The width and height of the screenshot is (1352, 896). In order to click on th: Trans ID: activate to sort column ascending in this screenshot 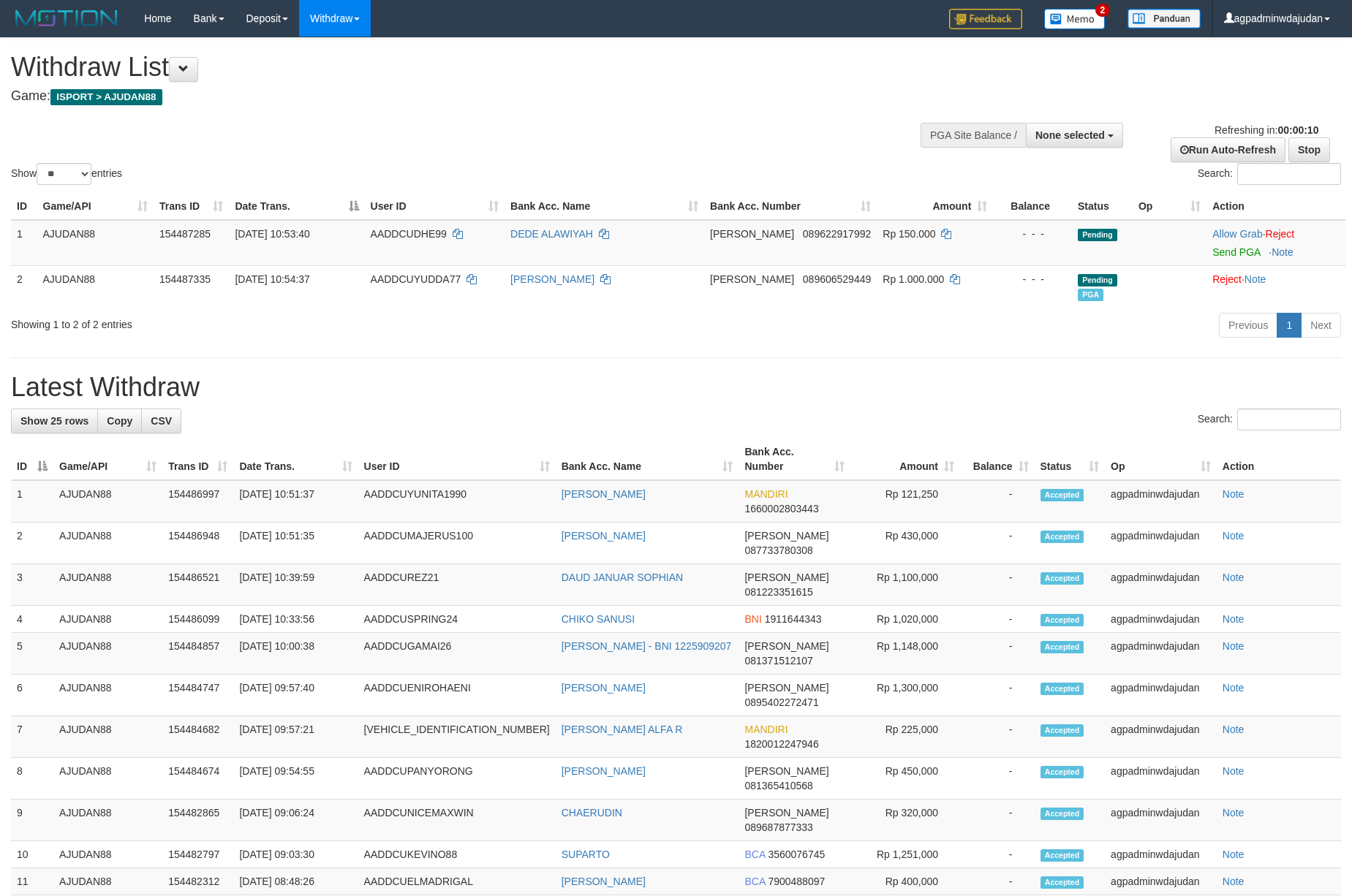, I will do `click(191, 206)`.